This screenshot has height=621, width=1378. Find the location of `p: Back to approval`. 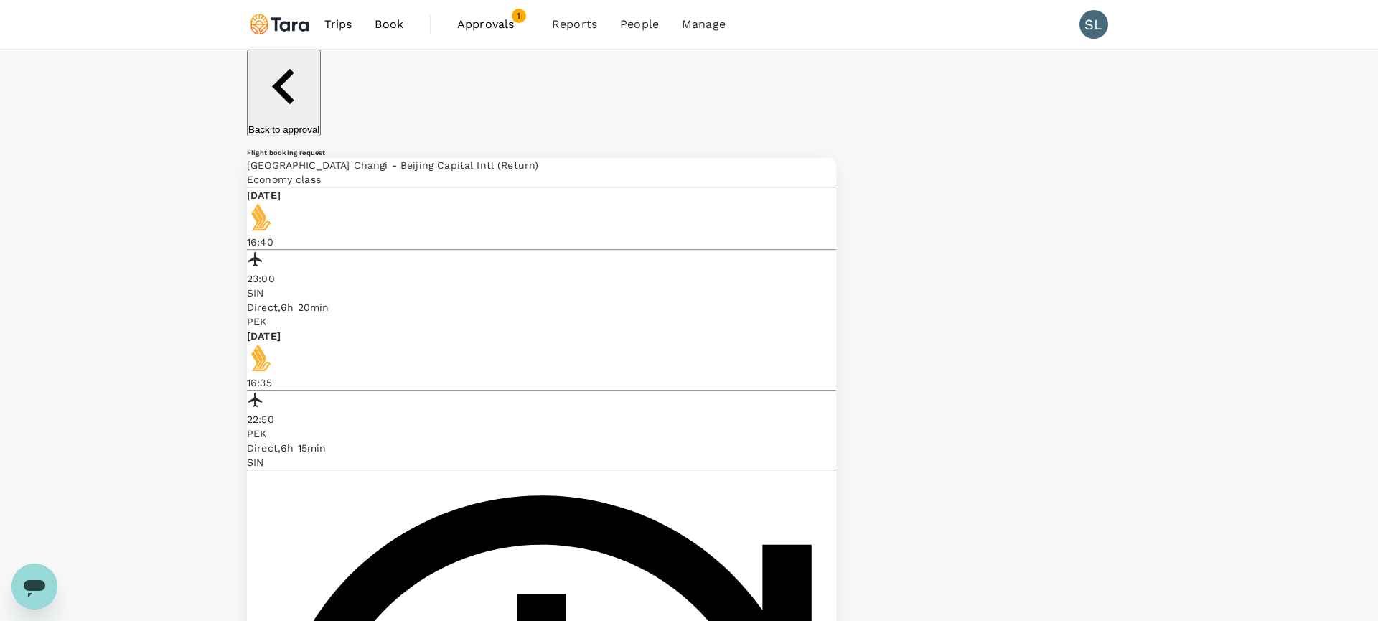

p: Back to approval is located at coordinates (284, 129).